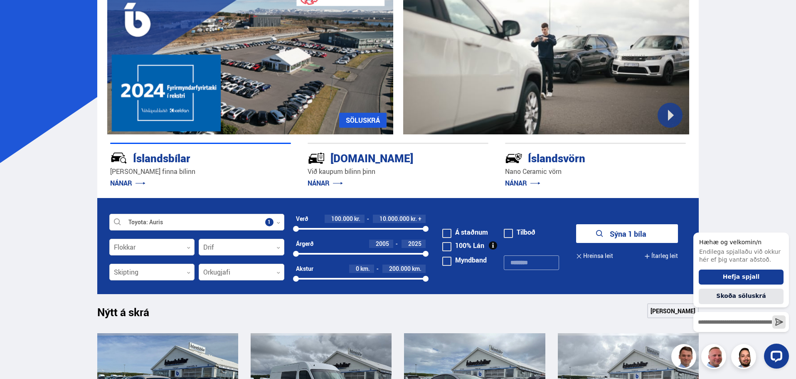 The image size is (796, 379). Describe the element at coordinates (54, 105) in the screenshot. I see `input: Skrifaðu skilaboðin hér inn og ýttu á Enter til að senda` at that location.